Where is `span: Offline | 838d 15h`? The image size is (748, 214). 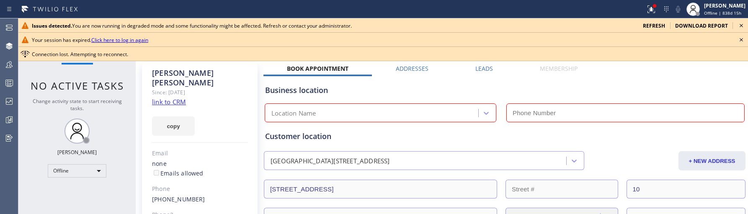 span: Offline | 838d 15h is located at coordinates (722, 13).